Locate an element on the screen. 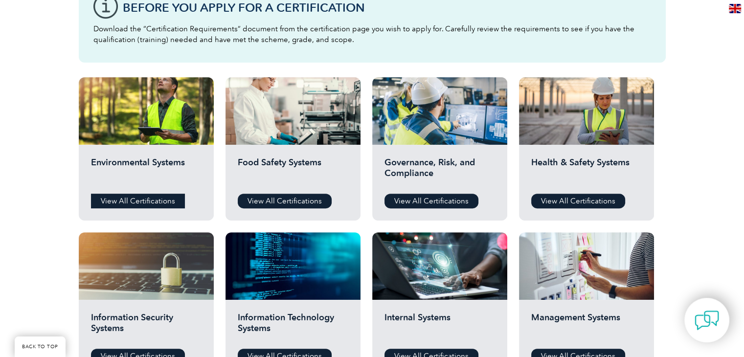  h3: Before You Apply For a Certification is located at coordinates (387, 7).